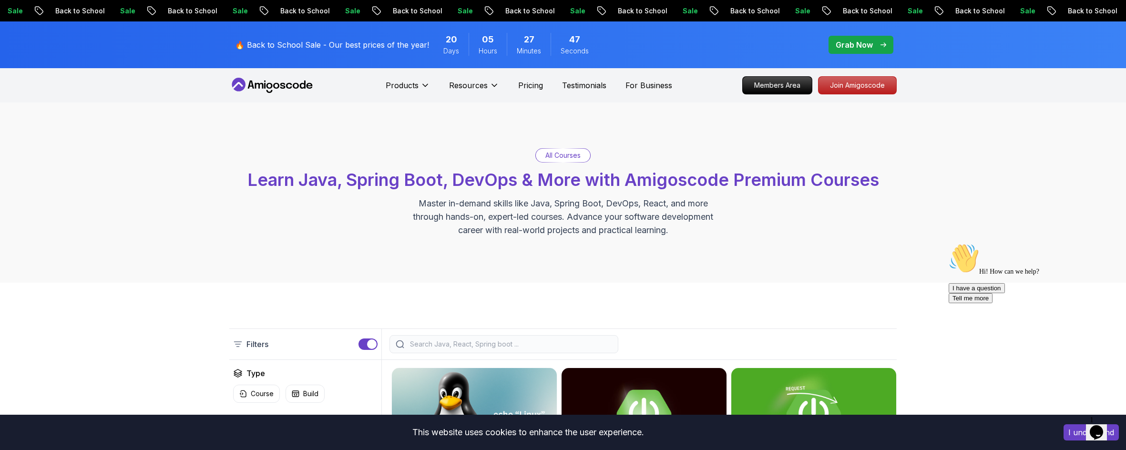 The width and height of the screenshot is (1126, 450). I want to click on span: Seconds, so click(574, 51).